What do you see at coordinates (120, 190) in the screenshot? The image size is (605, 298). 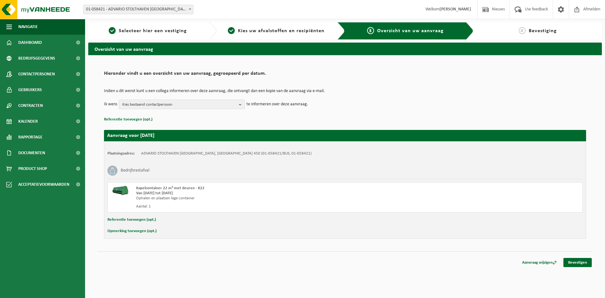 I see `img: HK-XK-22-GN-00.png` at bounding box center [120, 190].